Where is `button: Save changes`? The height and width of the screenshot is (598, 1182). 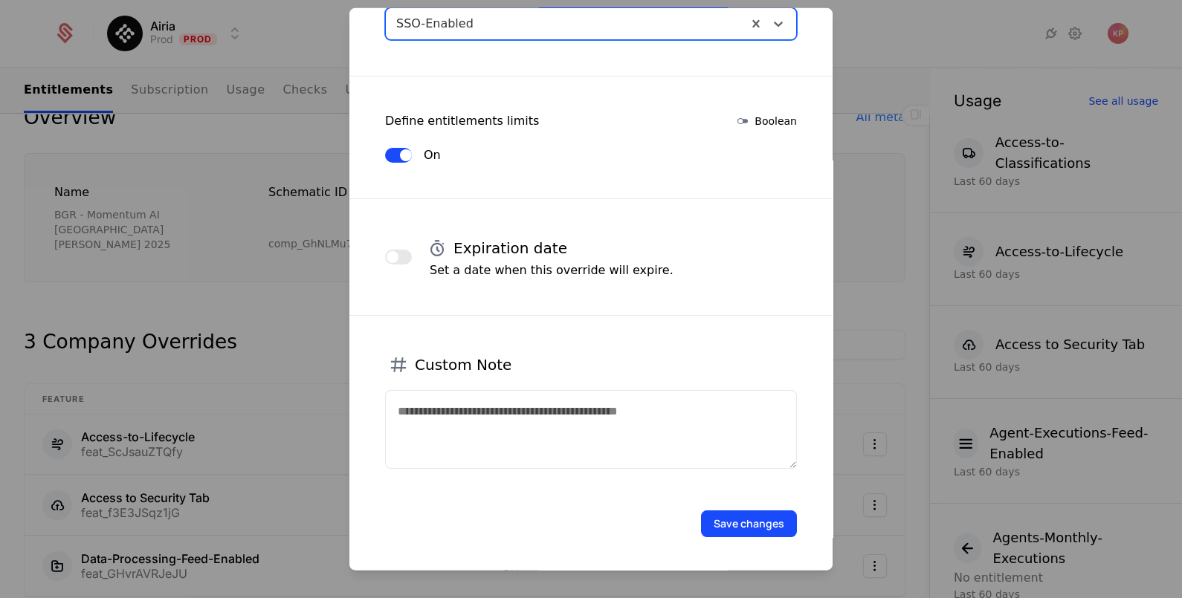 button: Save changes is located at coordinates (748, 523).